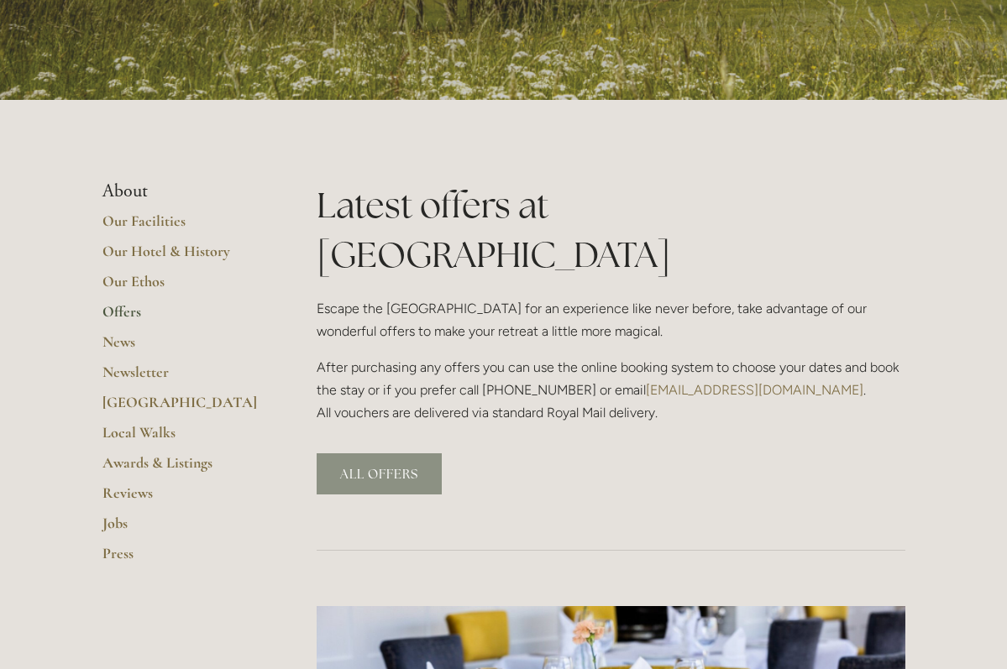 The image size is (1007, 669). Describe the element at coordinates (182, 438) in the screenshot. I see `a: Local Walks` at that location.